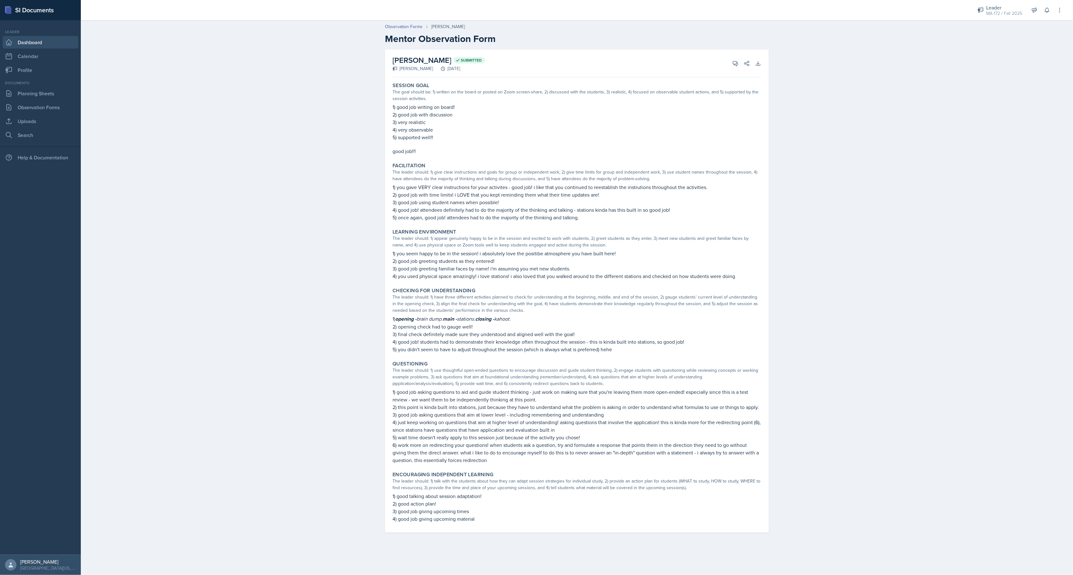 The image size is (1073, 575). Describe the element at coordinates (577, 396) in the screenshot. I see `p: 1) good job asking questions to aid and guide student thinking - just work on making sure that yo...` at that location.